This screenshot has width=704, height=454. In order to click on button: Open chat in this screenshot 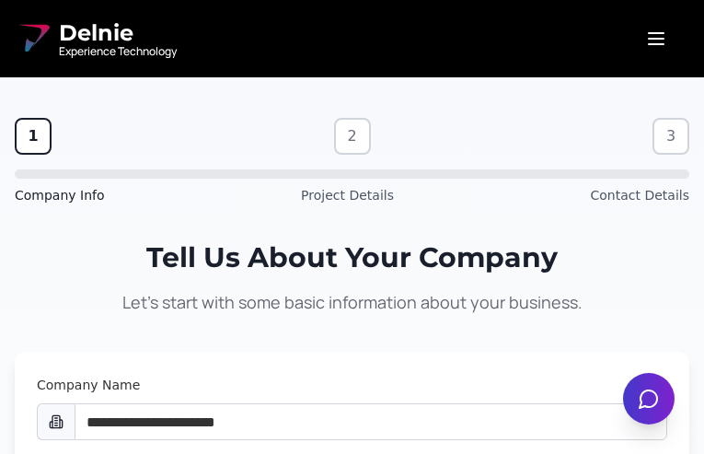, I will do `click(649, 399)`.